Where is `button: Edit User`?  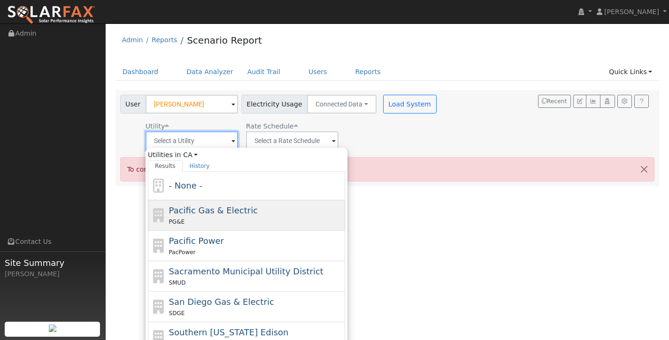 button: Edit User is located at coordinates (579, 101).